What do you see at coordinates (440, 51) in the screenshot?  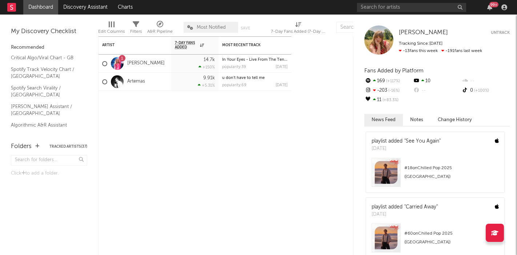 I see `span: -191 fans last week` at bounding box center [440, 51].